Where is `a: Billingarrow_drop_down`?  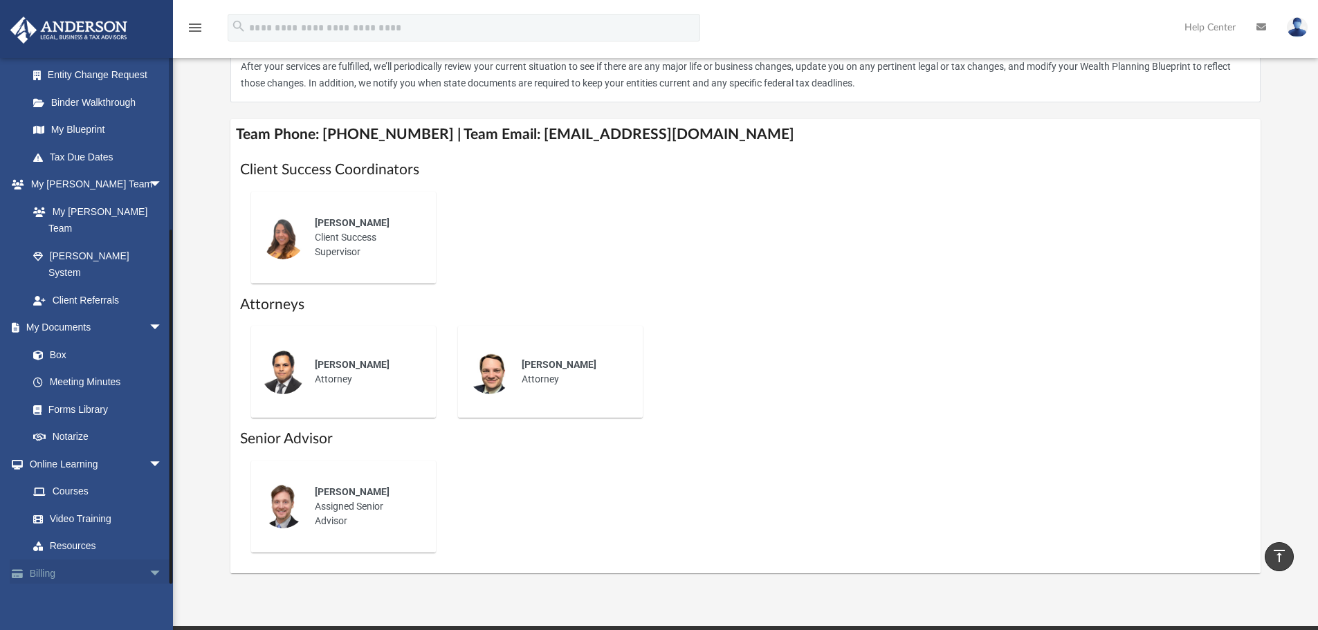
a: Billingarrow_drop_down is located at coordinates (96, 574).